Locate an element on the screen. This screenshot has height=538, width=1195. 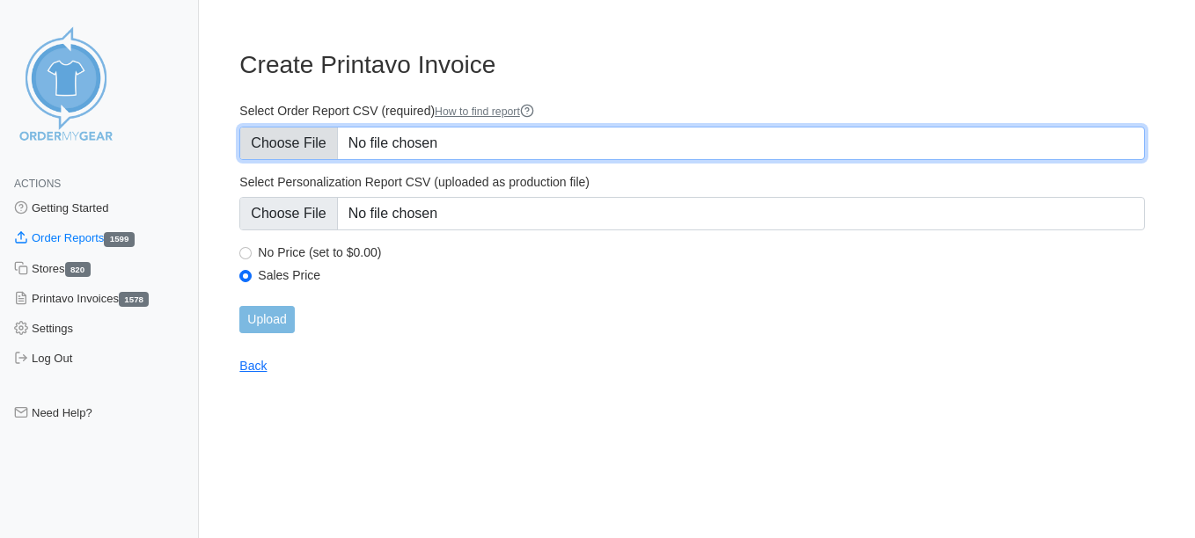
span: Actions is located at coordinates (37, 184).